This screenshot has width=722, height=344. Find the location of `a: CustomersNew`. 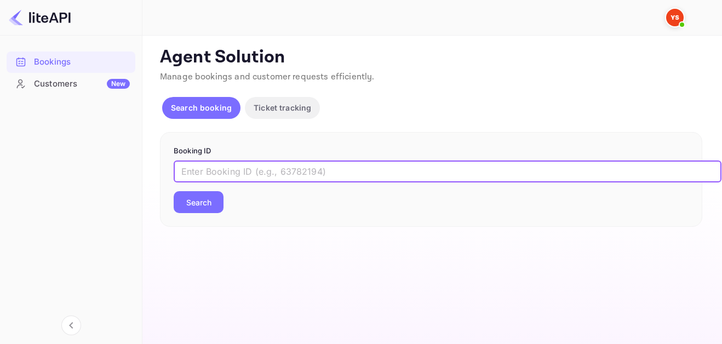

a: CustomersNew is located at coordinates (71, 83).